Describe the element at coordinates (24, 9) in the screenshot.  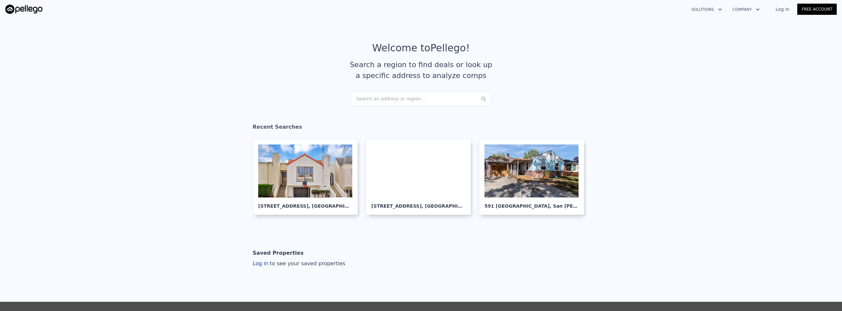
I see `img: Pellego` at that location.